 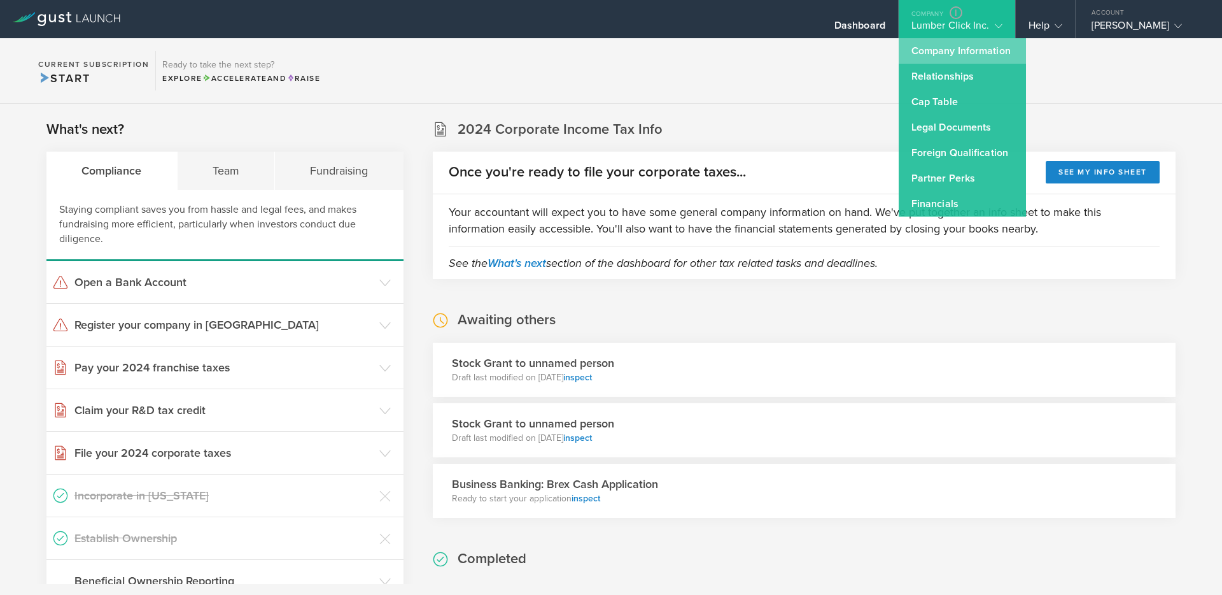 I want to click on div: Lumber Click Inc., so click(x=957, y=29).